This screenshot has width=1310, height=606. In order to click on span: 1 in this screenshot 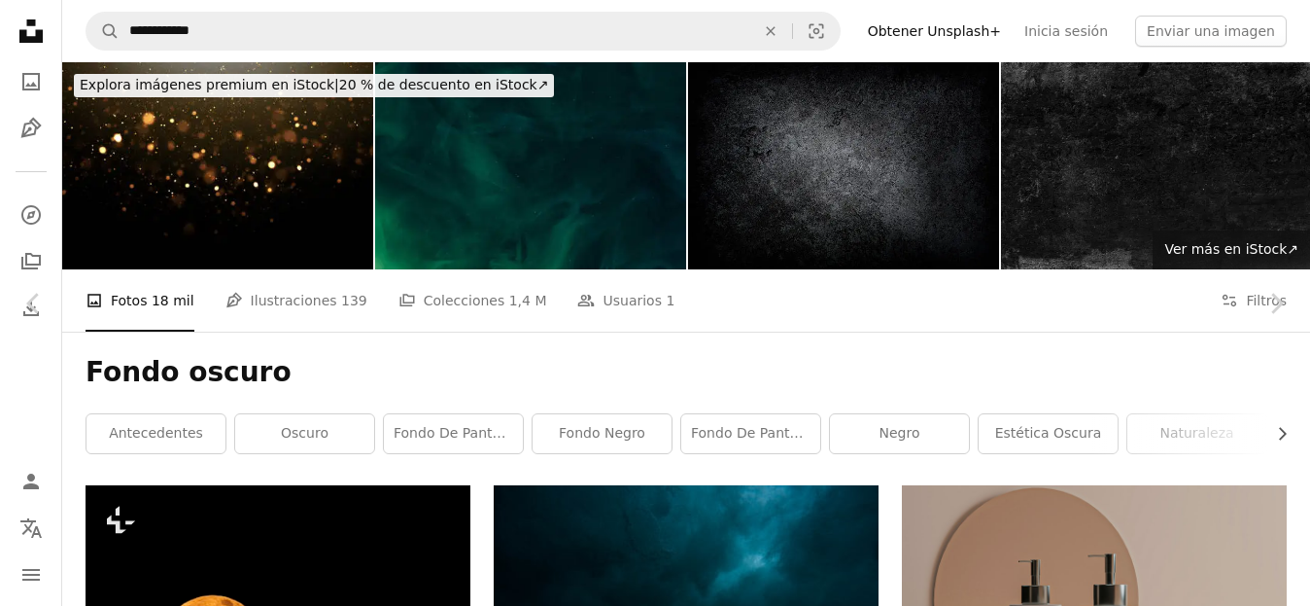, I will do `click(670, 300)`.